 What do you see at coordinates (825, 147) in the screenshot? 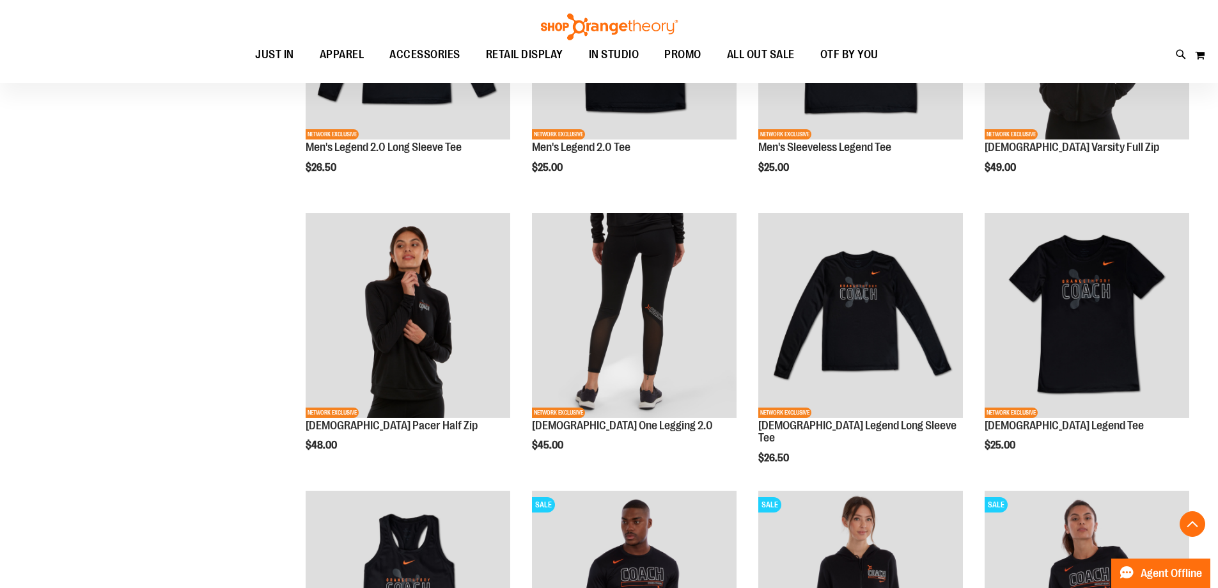
I see `a: Men's Sleeveless Legend Tee` at bounding box center [825, 147].